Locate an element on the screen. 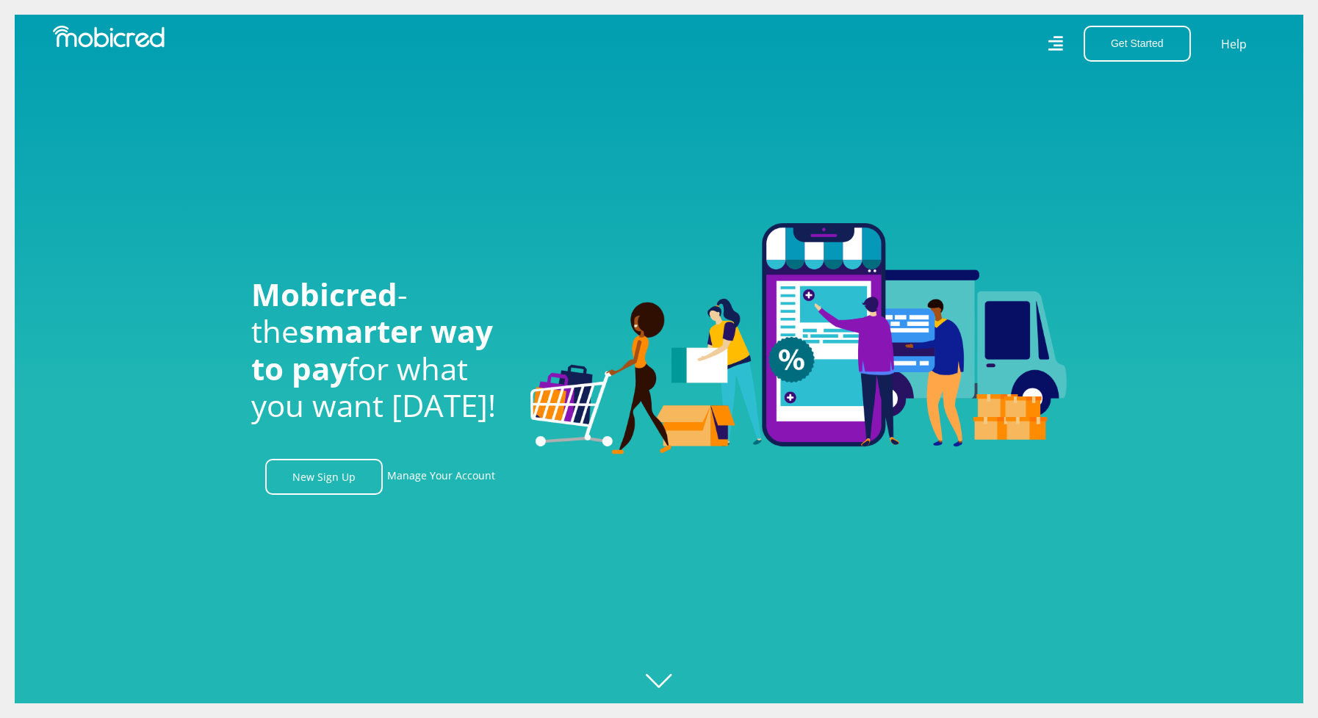 Image resolution: width=1318 pixels, height=718 pixels. button: Get Started is located at coordinates (1137, 43).